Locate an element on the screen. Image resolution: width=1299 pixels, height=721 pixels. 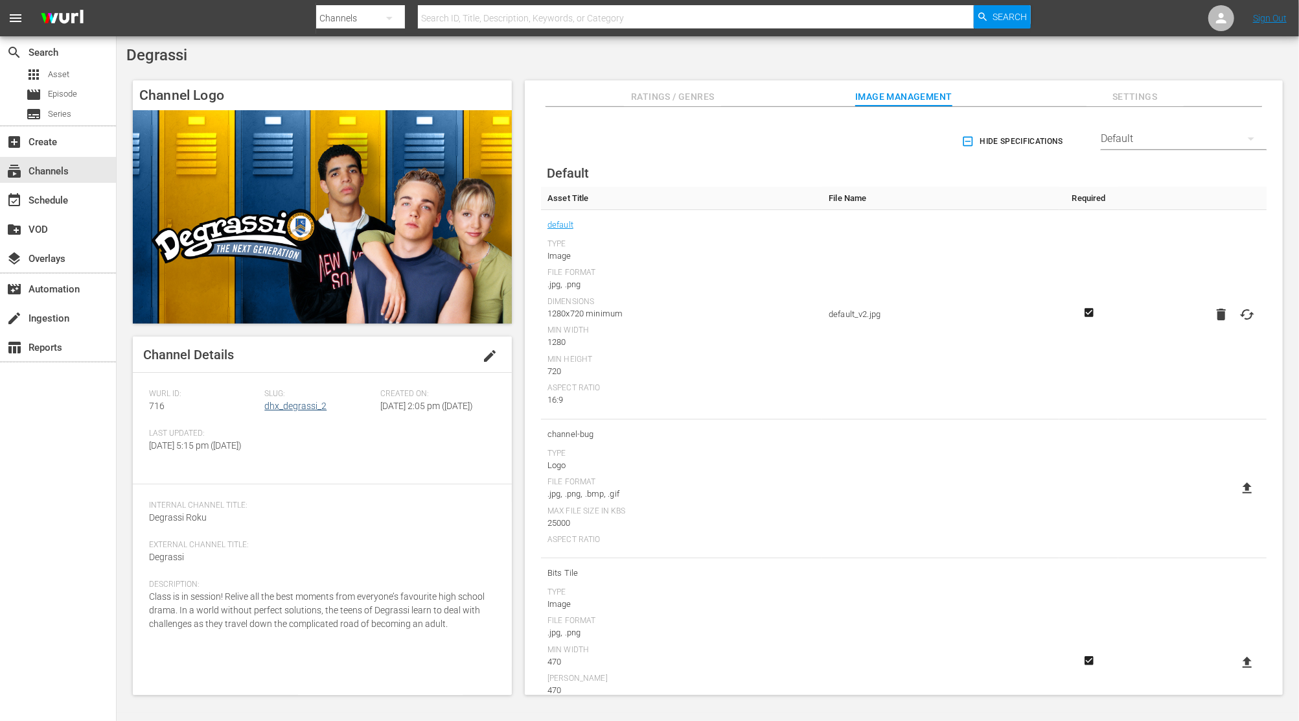
span: Wurl ID: is located at coordinates (203, 394).